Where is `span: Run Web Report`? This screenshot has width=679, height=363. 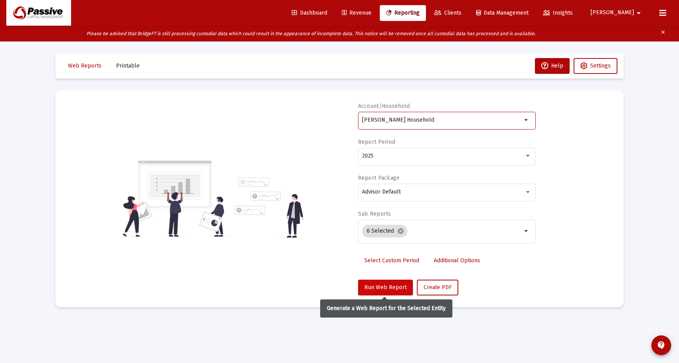
span: Run Web Report is located at coordinates (386, 287).